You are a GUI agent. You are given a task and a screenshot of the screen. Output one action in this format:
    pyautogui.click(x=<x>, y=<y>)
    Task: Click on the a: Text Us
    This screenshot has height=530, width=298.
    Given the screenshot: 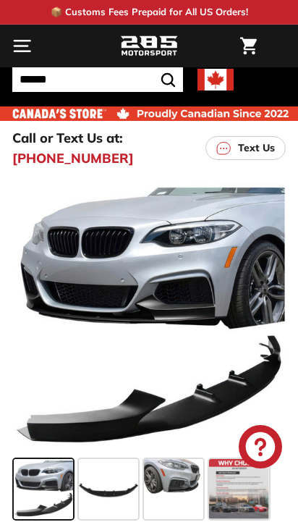 What is the action you would take?
    pyautogui.click(x=245, y=148)
    